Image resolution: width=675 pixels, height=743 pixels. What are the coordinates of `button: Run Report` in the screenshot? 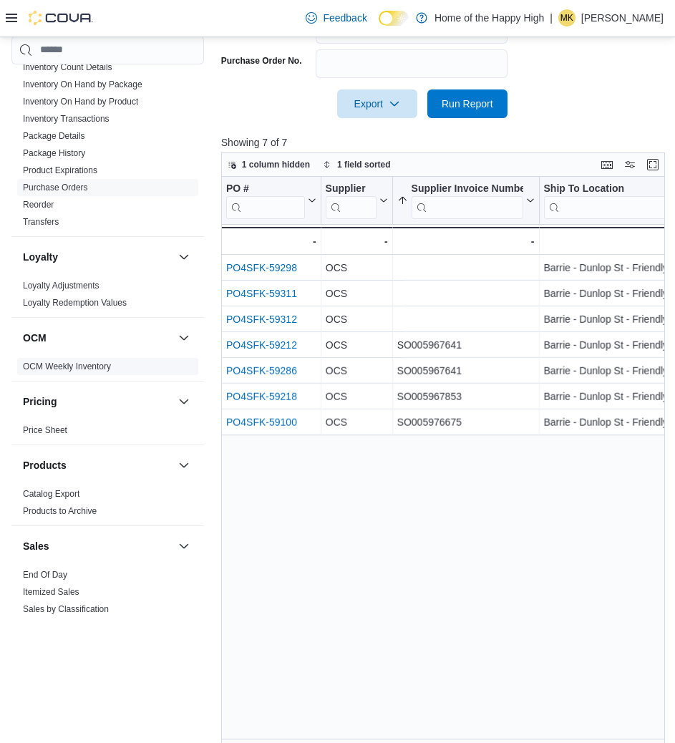 It's located at (468, 104).